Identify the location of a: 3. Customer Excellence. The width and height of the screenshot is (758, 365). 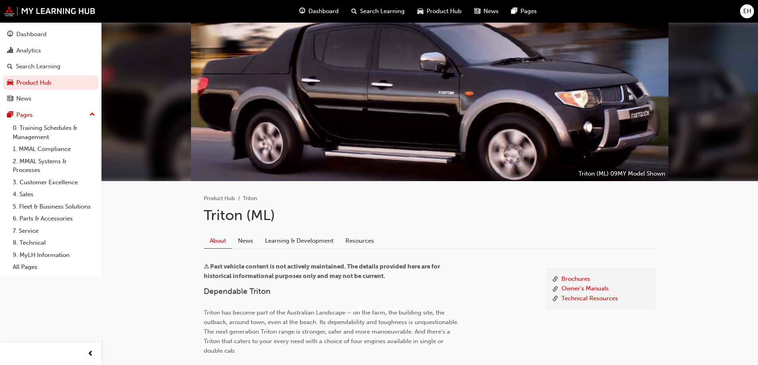
(54, 183).